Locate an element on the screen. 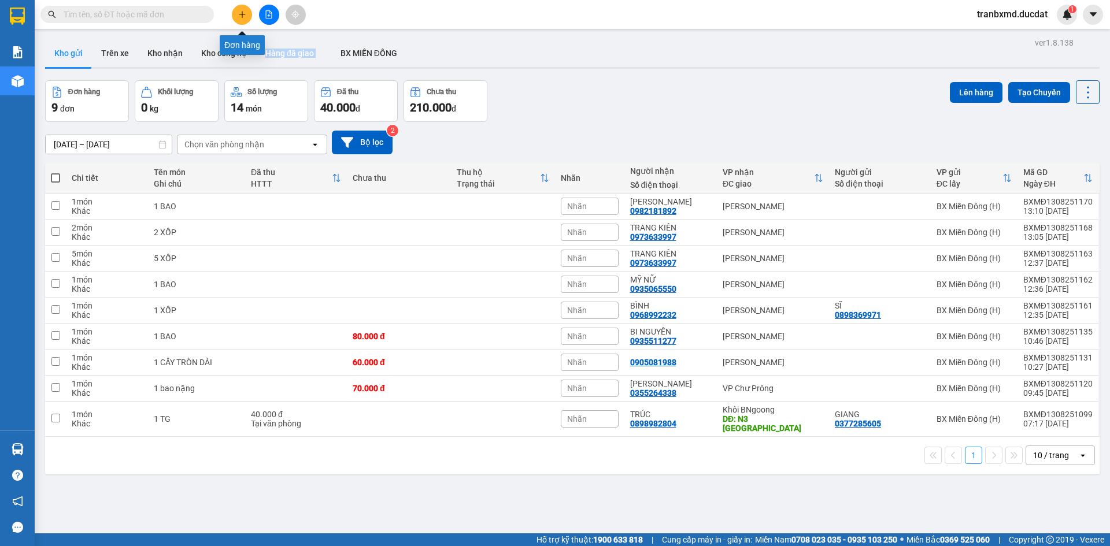 Image resolution: width=1110 pixels, height=546 pixels. div: Đã thu is located at coordinates (347, 92).